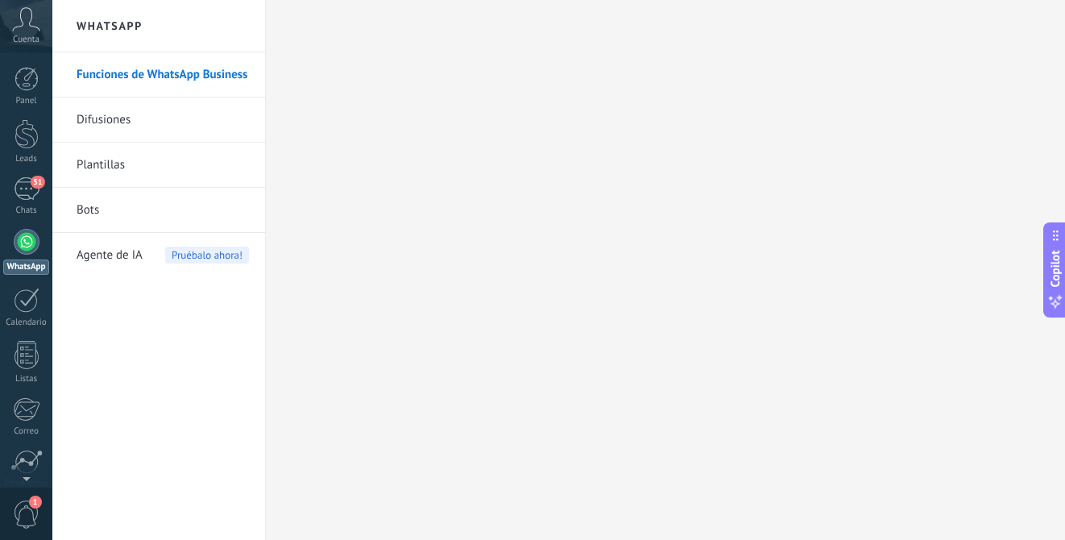 The width and height of the screenshot is (1065, 540). I want to click on div: Calendario, so click(27, 322).